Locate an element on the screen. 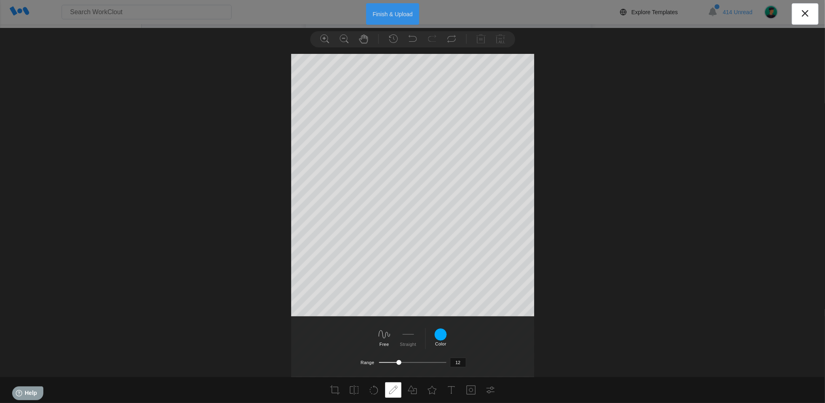  div: Color is located at coordinates (440, 337).